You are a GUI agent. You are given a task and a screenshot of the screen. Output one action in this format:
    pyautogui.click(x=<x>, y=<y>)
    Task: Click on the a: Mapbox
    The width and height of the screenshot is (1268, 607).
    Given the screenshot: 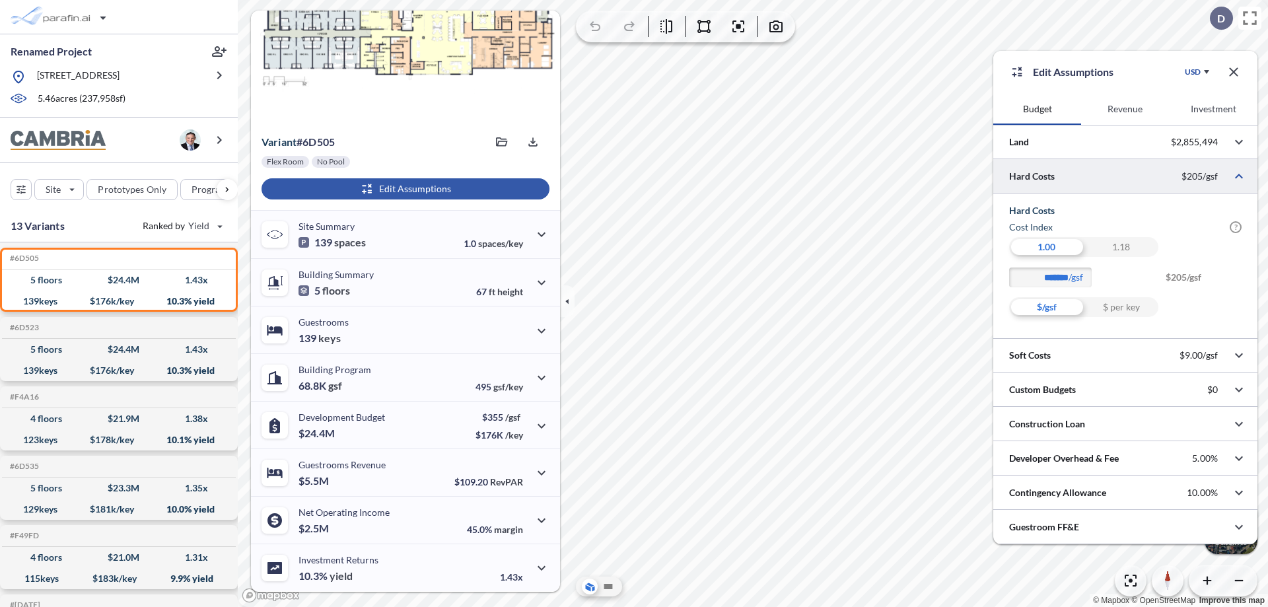 What is the action you would take?
    pyautogui.click(x=1111, y=600)
    